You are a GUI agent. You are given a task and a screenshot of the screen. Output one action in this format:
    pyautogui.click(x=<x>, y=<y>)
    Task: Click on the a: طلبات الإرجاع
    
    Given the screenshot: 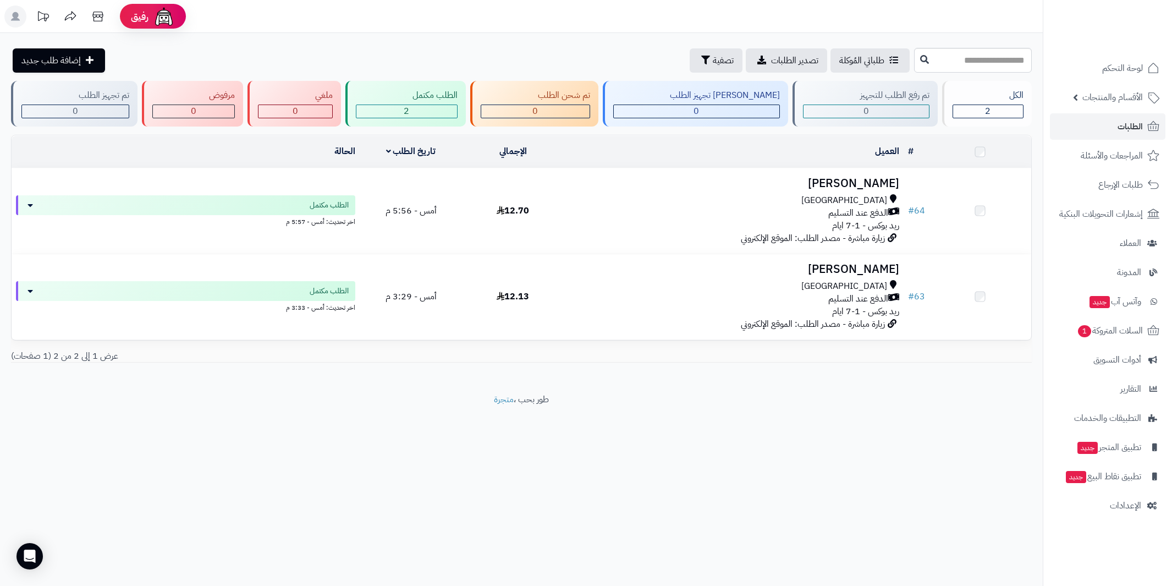 What is the action you would take?
    pyautogui.click(x=1108, y=185)
    